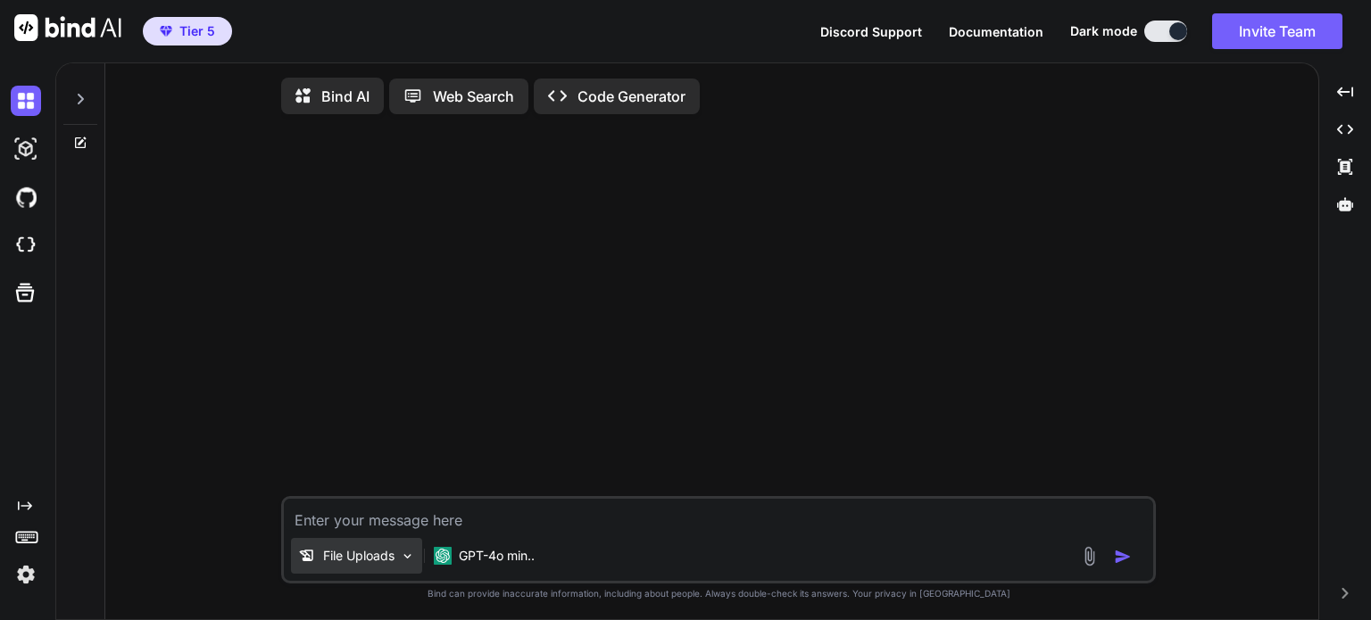 This screenshot has width=1371, height=620. Describe the element at coordinates (166, 31) in the screenshot. I see `img: premium` at that location.